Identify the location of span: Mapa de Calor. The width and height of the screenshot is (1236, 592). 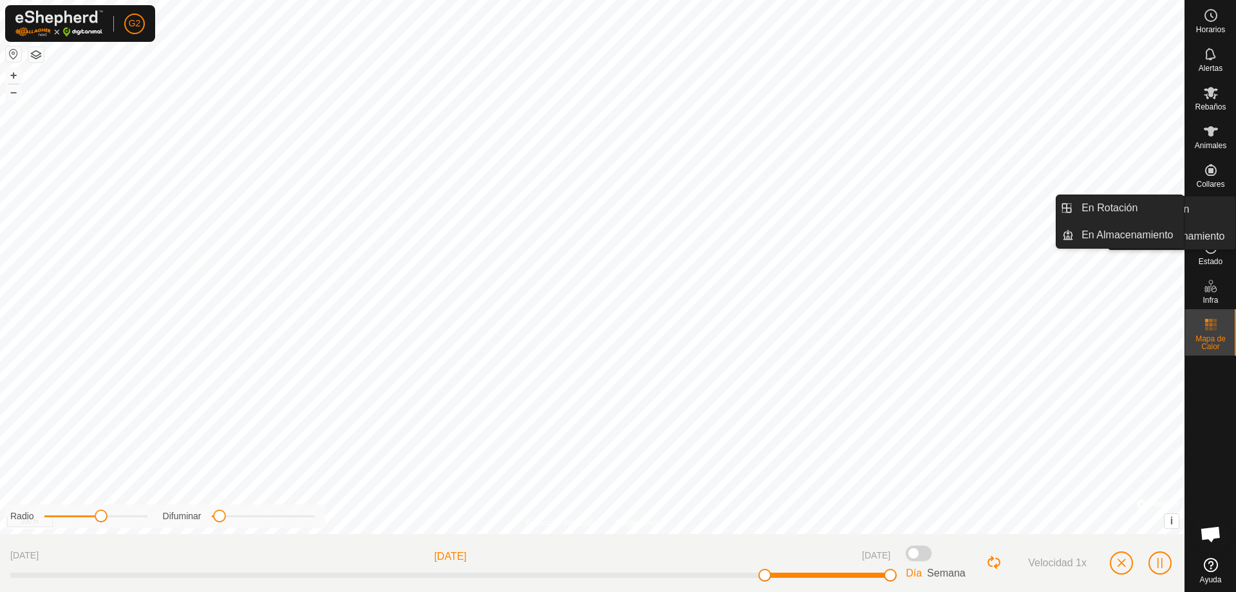
(1210, 343).